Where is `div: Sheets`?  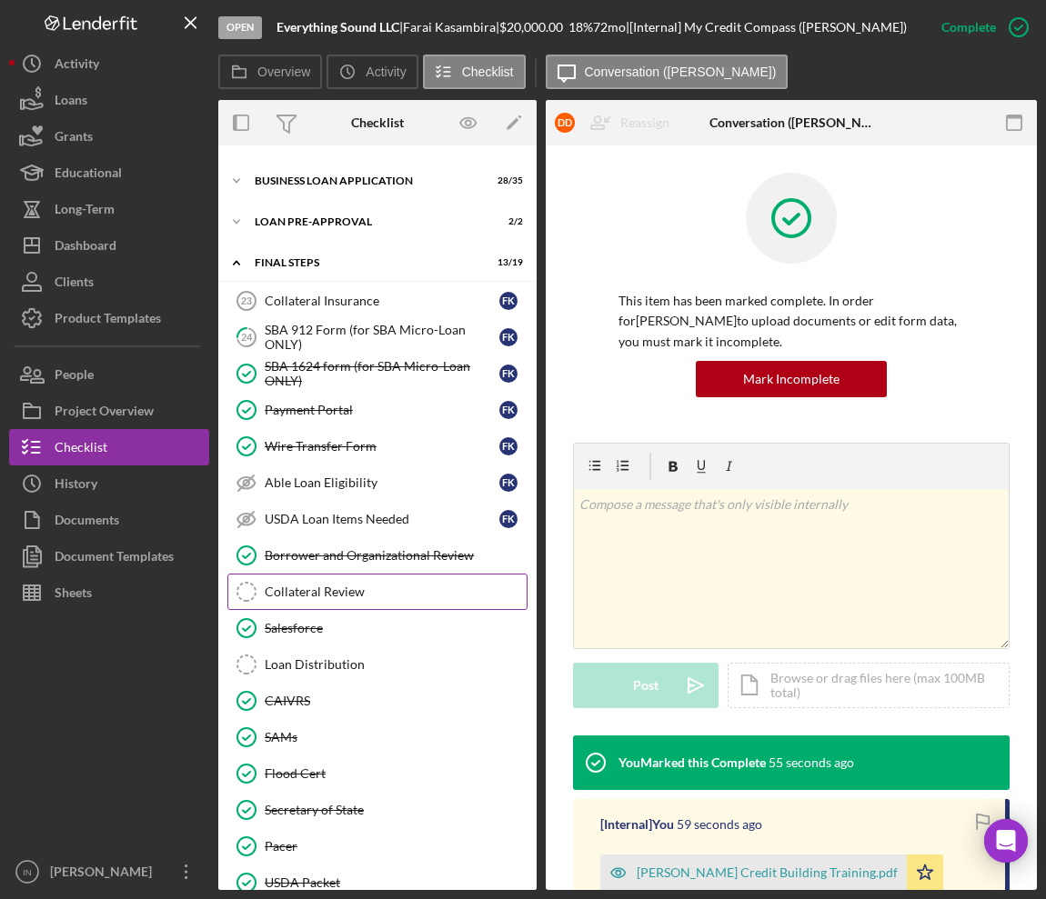
div: Sheets is located at coordinates (73, 595).